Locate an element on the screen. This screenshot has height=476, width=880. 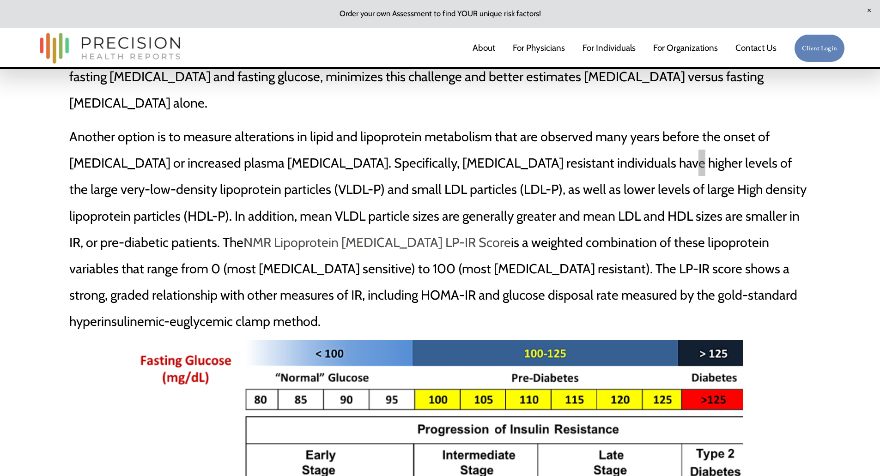
a: For Physicians is located at coordinates (539, 49).